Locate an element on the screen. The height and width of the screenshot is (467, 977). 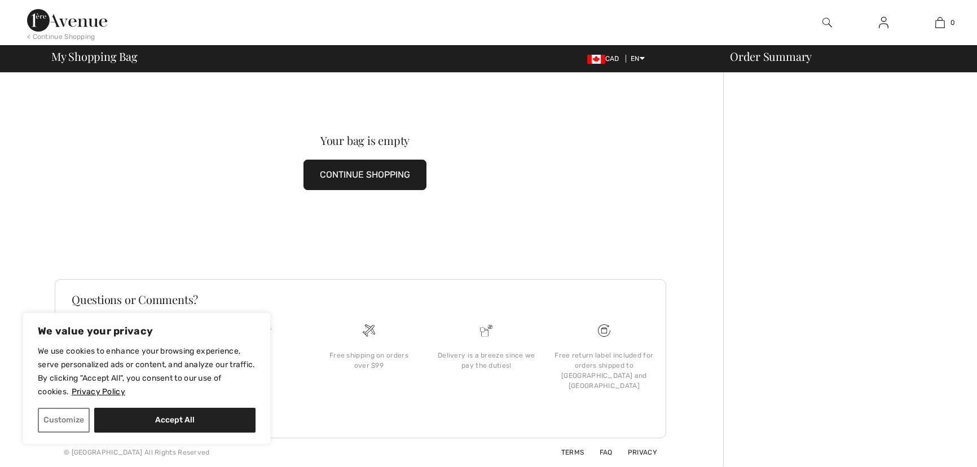
span: CAD is located at coordinates (605, 59).